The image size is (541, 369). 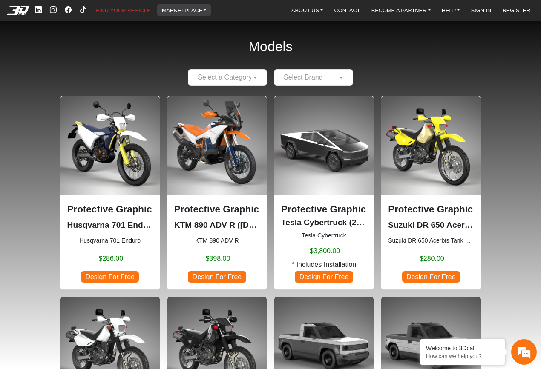 What do you see at coordinates (110, 225) in the screenshot?
I see `p: Husqvarna 701 Enduro (2016-2024)` at bounding box center [110, 225].